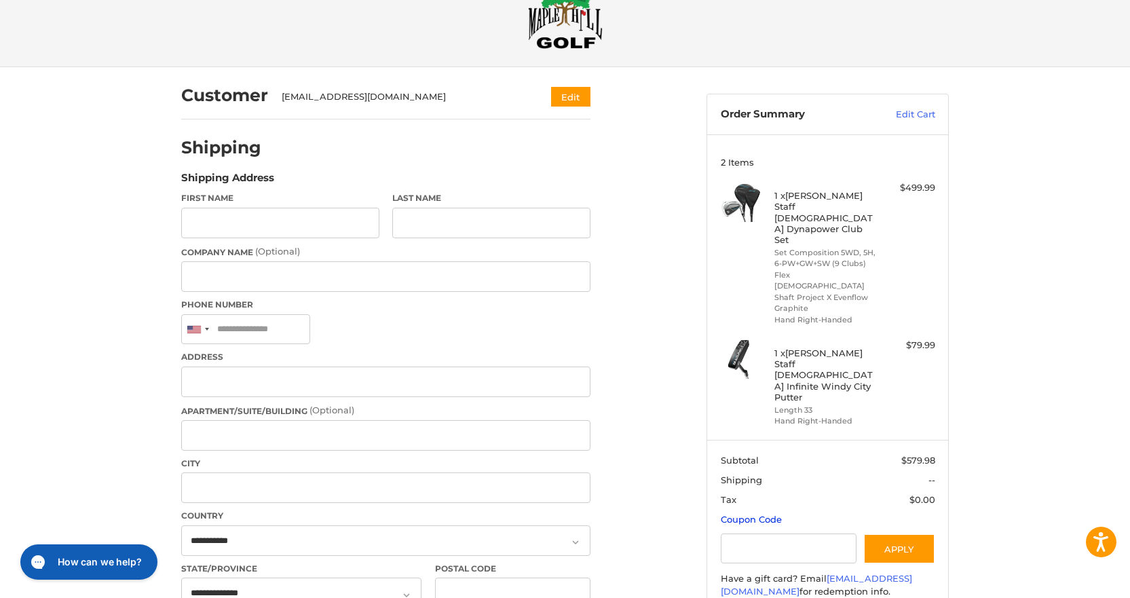 This screenshot has width=1130, height=598. I want to click on a: Coupon Code, so click(751, 519).